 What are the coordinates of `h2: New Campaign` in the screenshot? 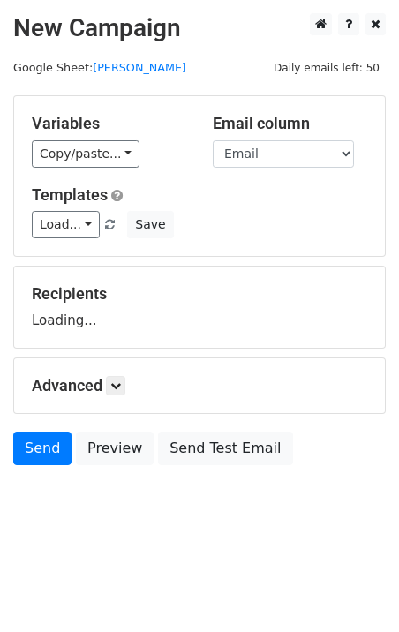 It's located at (200, 28).